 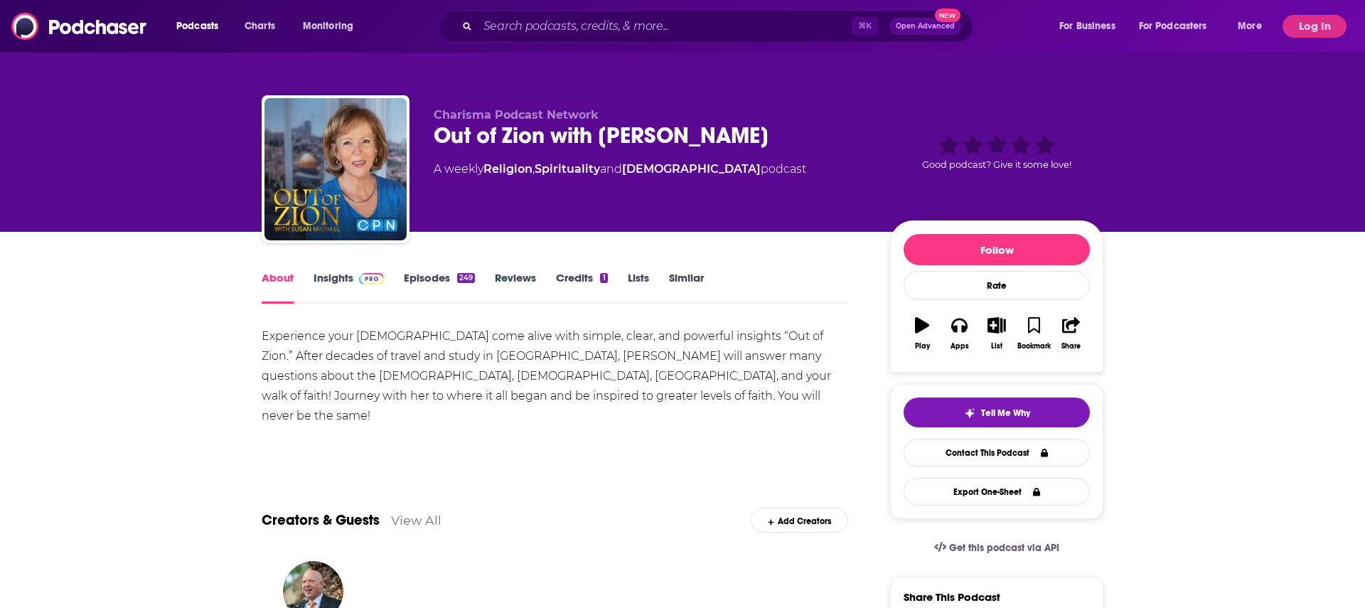 What do you see at coordinates (348, 287) in the screenshot?
I see `a: InsightsPodchaser Pro` at bounding box center [348, 287].